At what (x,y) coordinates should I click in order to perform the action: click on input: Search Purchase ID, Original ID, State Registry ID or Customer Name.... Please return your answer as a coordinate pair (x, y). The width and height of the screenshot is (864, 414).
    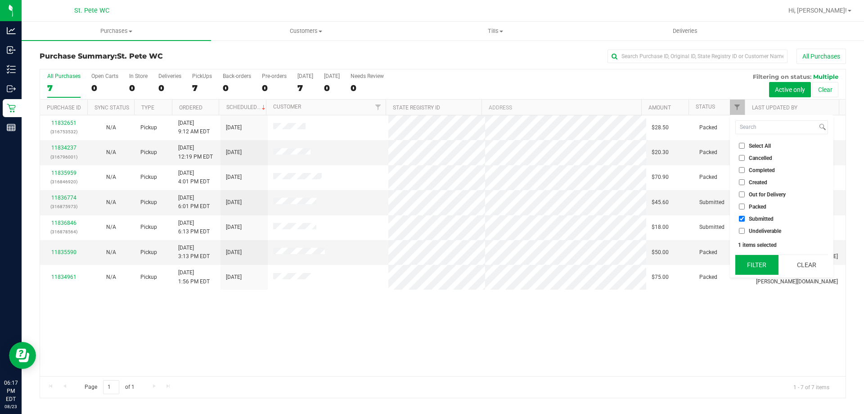
    Looking at the image, I should click on (697, 56).